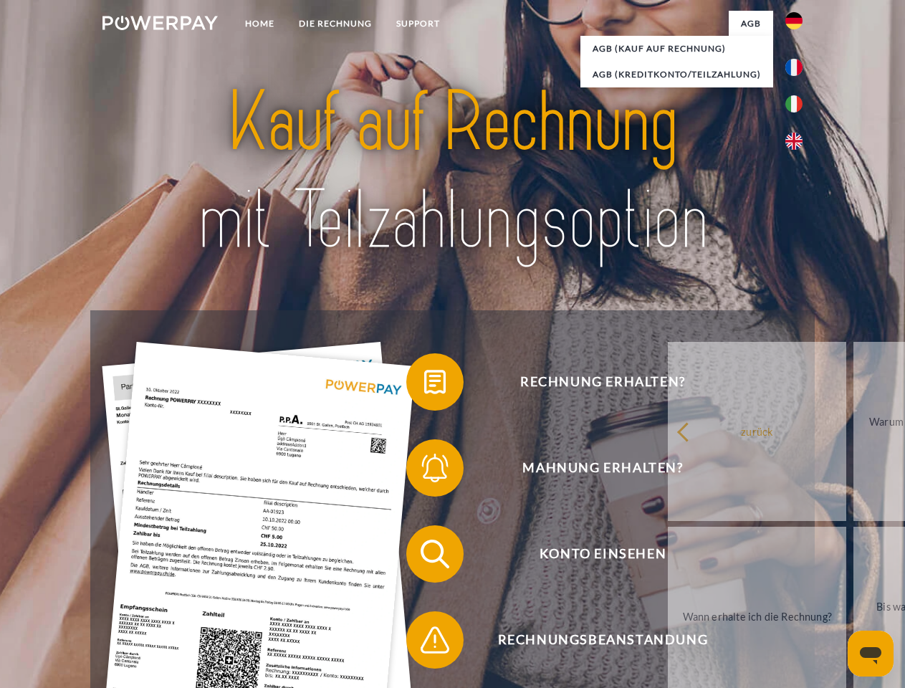 The width and height of the screenshot is (905, 688). Describe the element at coordinates (593, 554) in the screenshot. I see `button: Konto einsehen` at that location.